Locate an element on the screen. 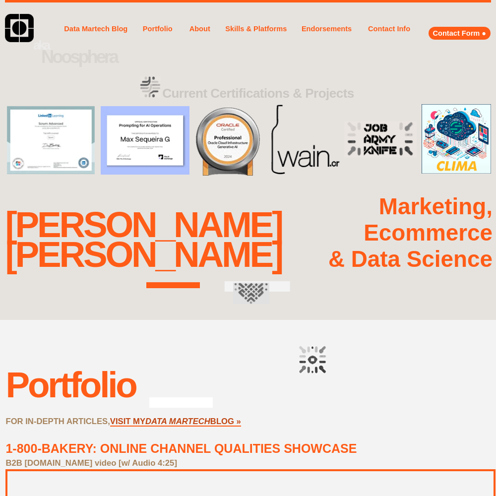 The width and height of the screenshot is (496, 496). a: 1-800-BAKERY: ONLINE CHANNEL QUALITIES SHOWCASE is located at coordinates (181, 449).